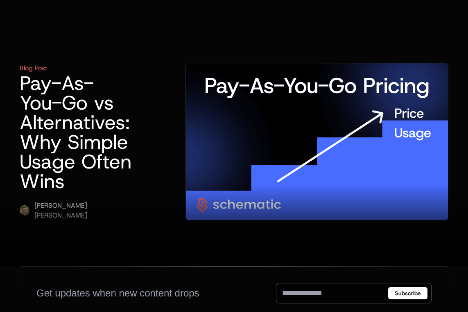  Describe the element at coordinates (317, 142) in the screenshot. I see `img: PAYG Pricing` at that location.